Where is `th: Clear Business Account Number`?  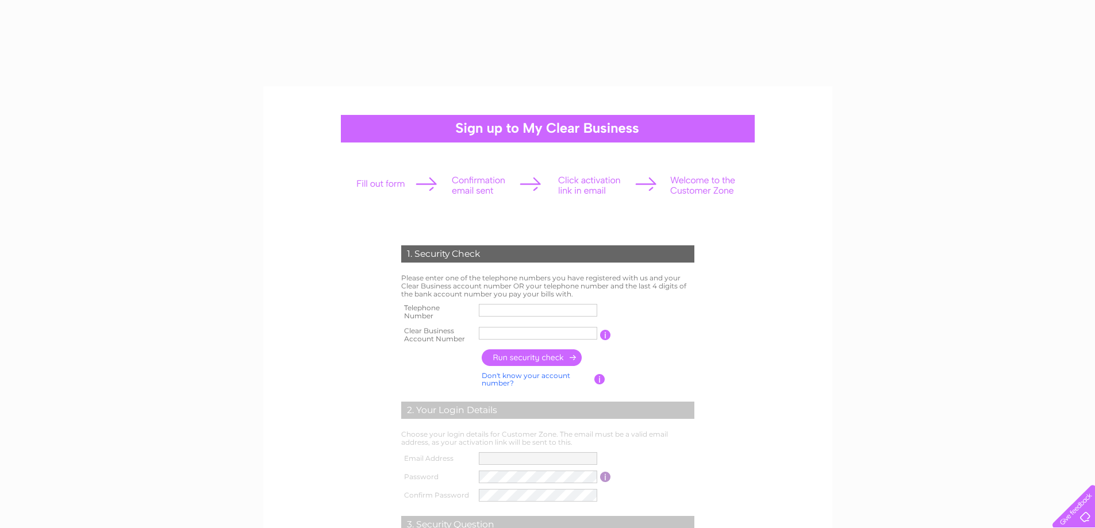 th: Clear Business Account Number is located at coordinates (437, 335).